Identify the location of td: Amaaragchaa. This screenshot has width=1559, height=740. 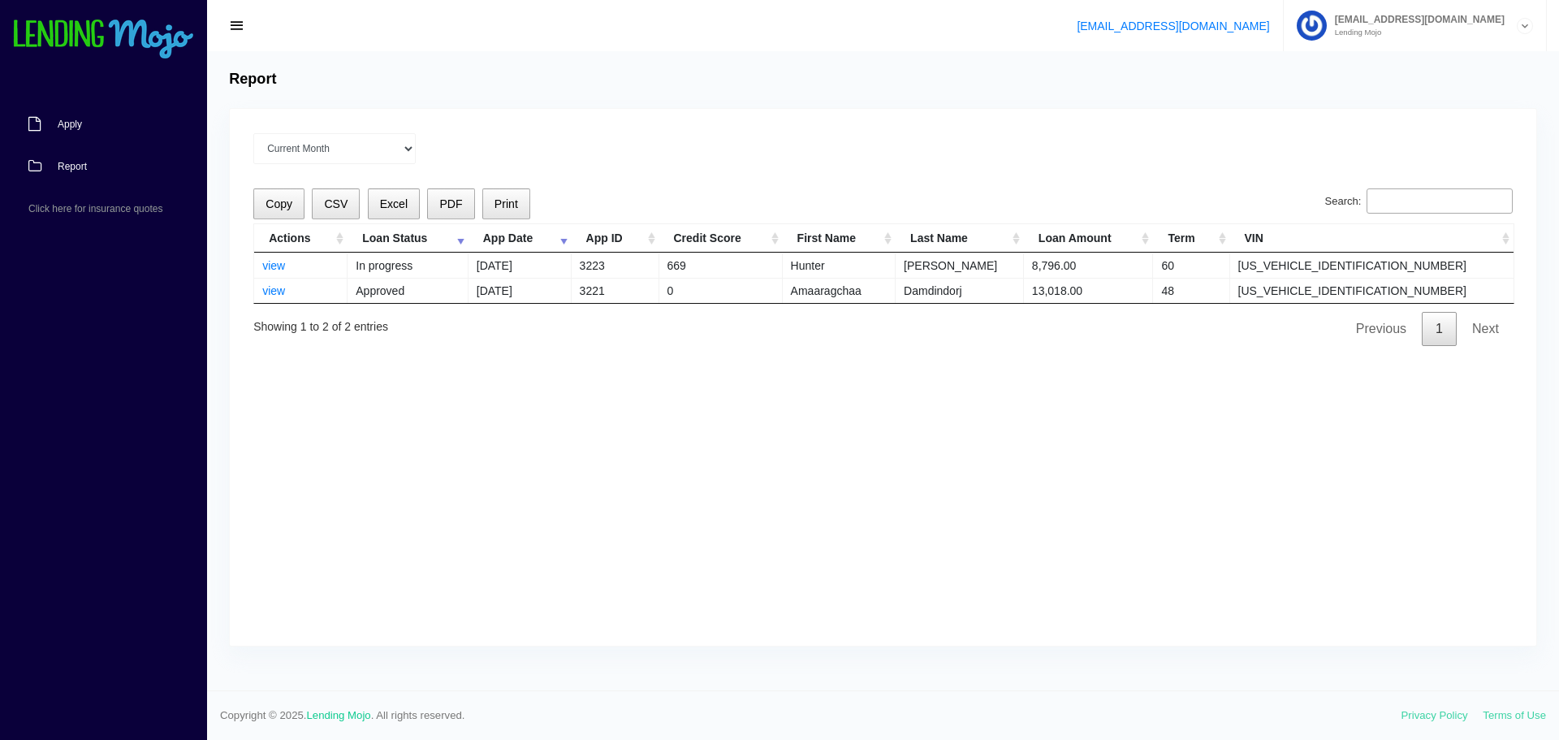
(839, 290).